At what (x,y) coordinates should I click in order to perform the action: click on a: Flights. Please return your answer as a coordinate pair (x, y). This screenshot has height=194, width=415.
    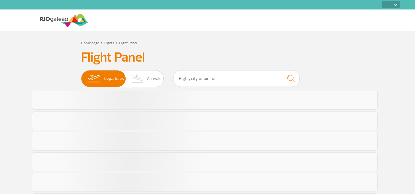
    Looking at the image, I should click on (109, 43).